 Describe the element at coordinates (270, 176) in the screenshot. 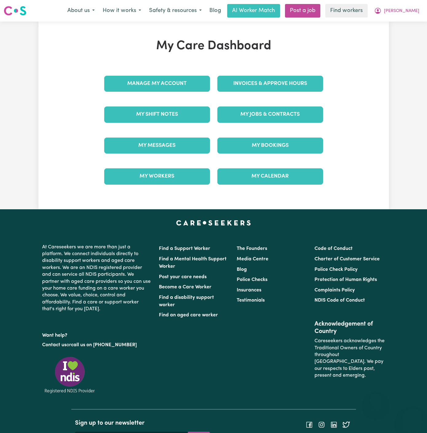

I see `a: My Calendar` at that location.